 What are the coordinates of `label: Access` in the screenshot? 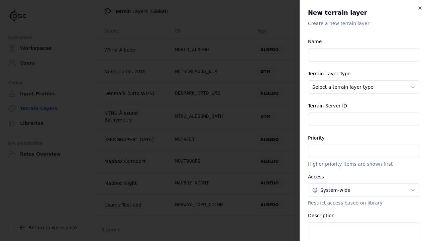 It's located at (316, 176).